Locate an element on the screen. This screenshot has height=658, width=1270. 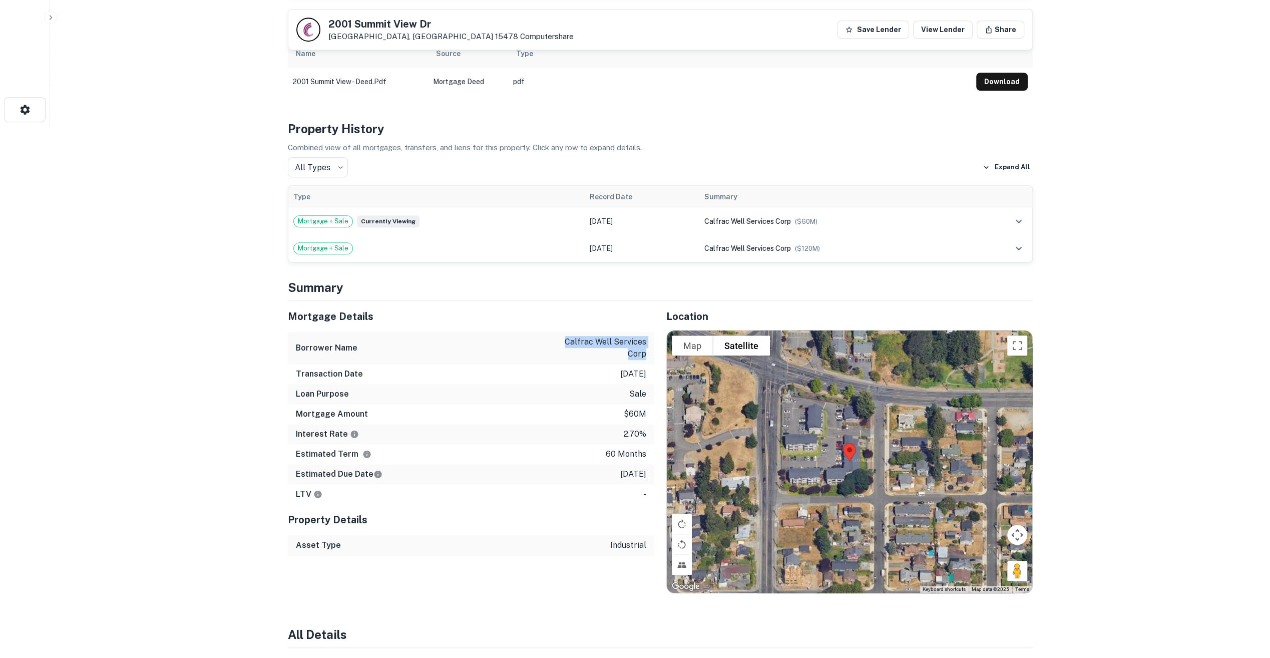
div: scrollable content is located at coordinates (660, 68).